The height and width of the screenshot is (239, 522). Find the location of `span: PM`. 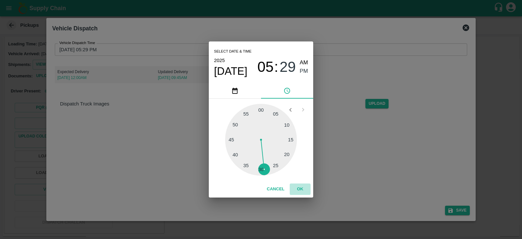

span: PM is located at coordinates (304, 71).